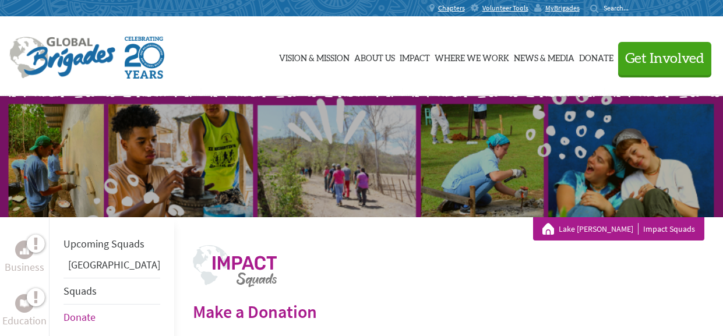 The height and width of the screenshot is (336, 723). Describe the element at coordinates (314, 57) in the screenshot. I see `a: Vision & Mission` at that location.